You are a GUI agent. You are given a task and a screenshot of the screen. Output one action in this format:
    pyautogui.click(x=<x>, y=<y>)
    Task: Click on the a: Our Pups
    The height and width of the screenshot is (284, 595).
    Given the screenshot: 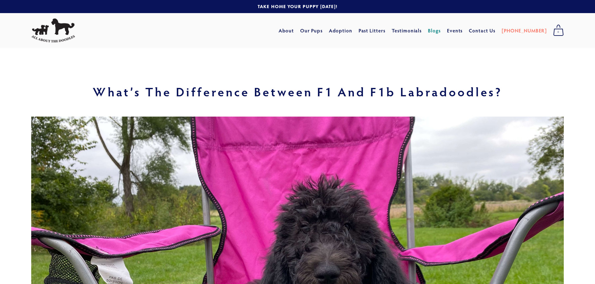 What is the action you would take?
    pyautogui.click(x=311, y=31)
    